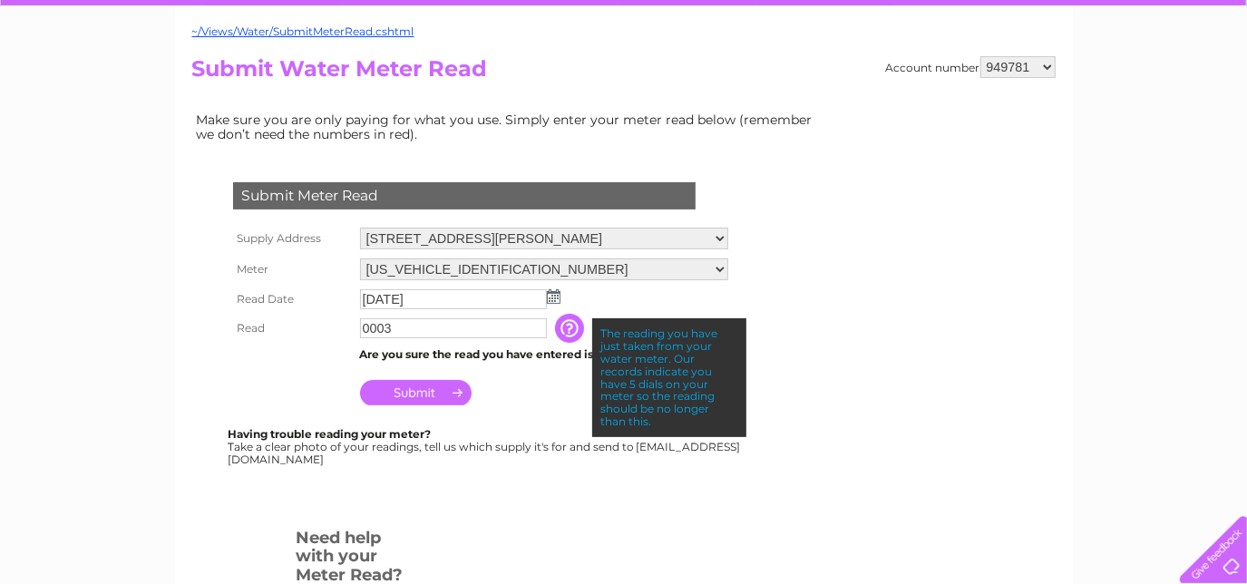 The height and width of the screenshot is (584, 1247). Describe the element at coordinates (968, 20) in the screenshot. I see `a: 0333 014 3131` at that location.